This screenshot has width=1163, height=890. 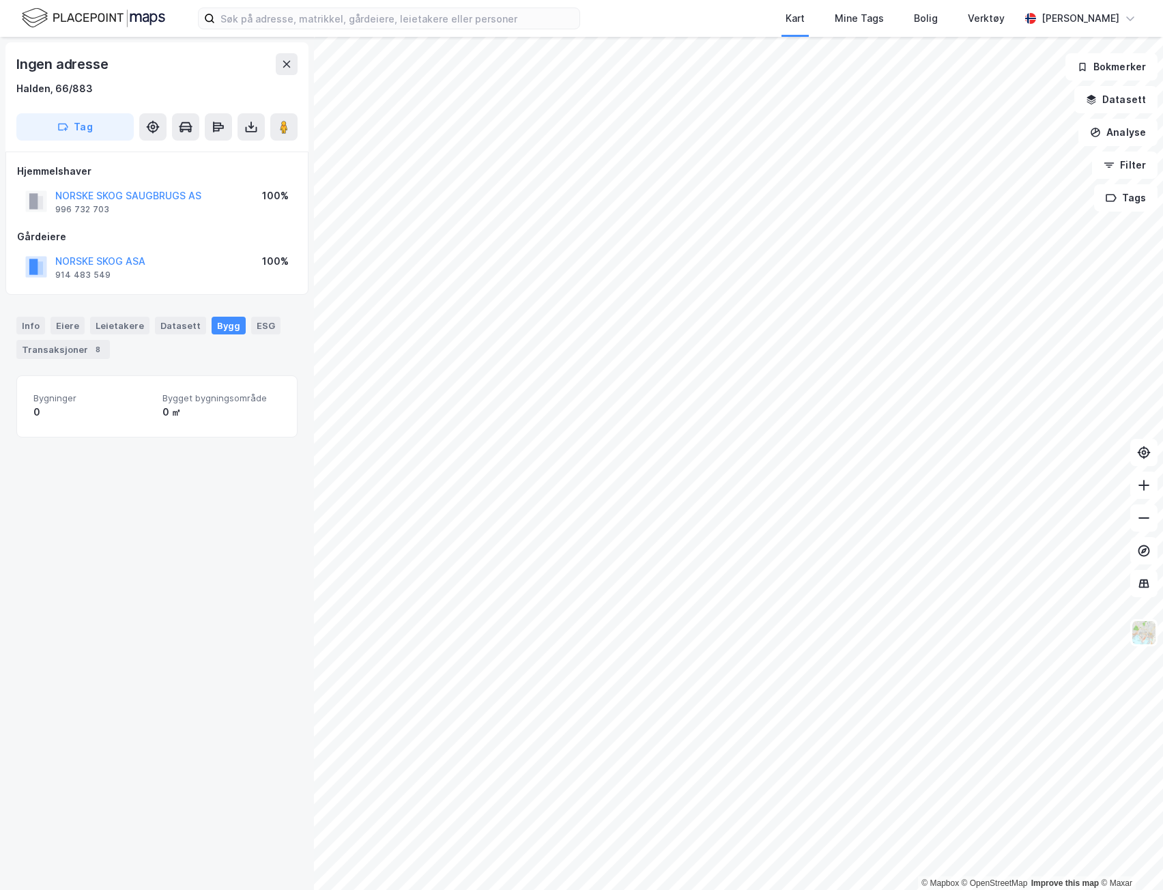 What do you see at coordinates (397, 18) in the screenshot?
I see `input: Søk på adresse, matrikkel, gårdeiere, leietakere eller personer` at bounding box center [397, 18].